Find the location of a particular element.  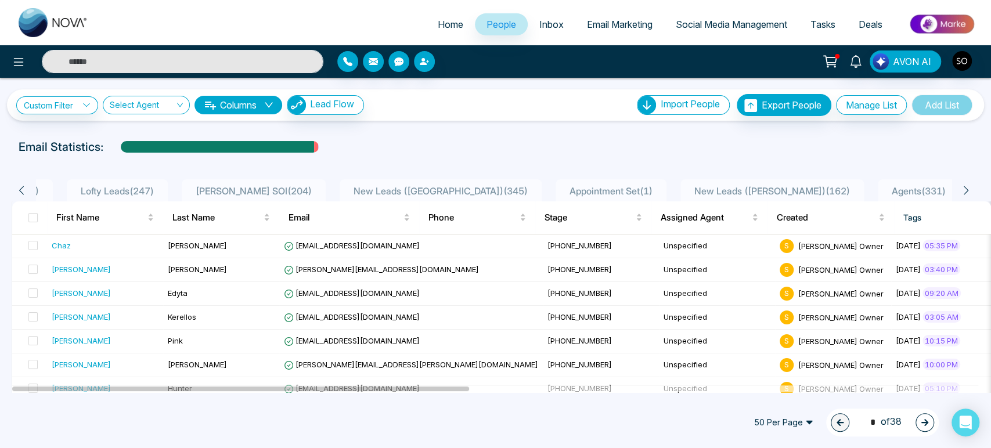

span: Lead Flow is located at coordinates (332, 104).